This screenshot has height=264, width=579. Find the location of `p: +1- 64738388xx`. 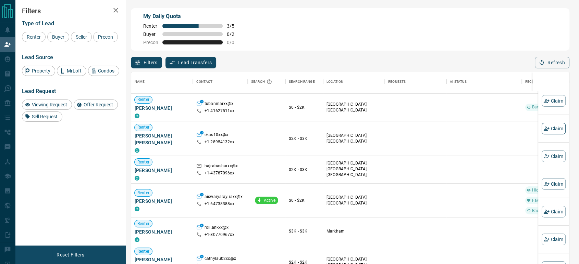

p: +1- 64738388xx is located at coordinates (219, 204).